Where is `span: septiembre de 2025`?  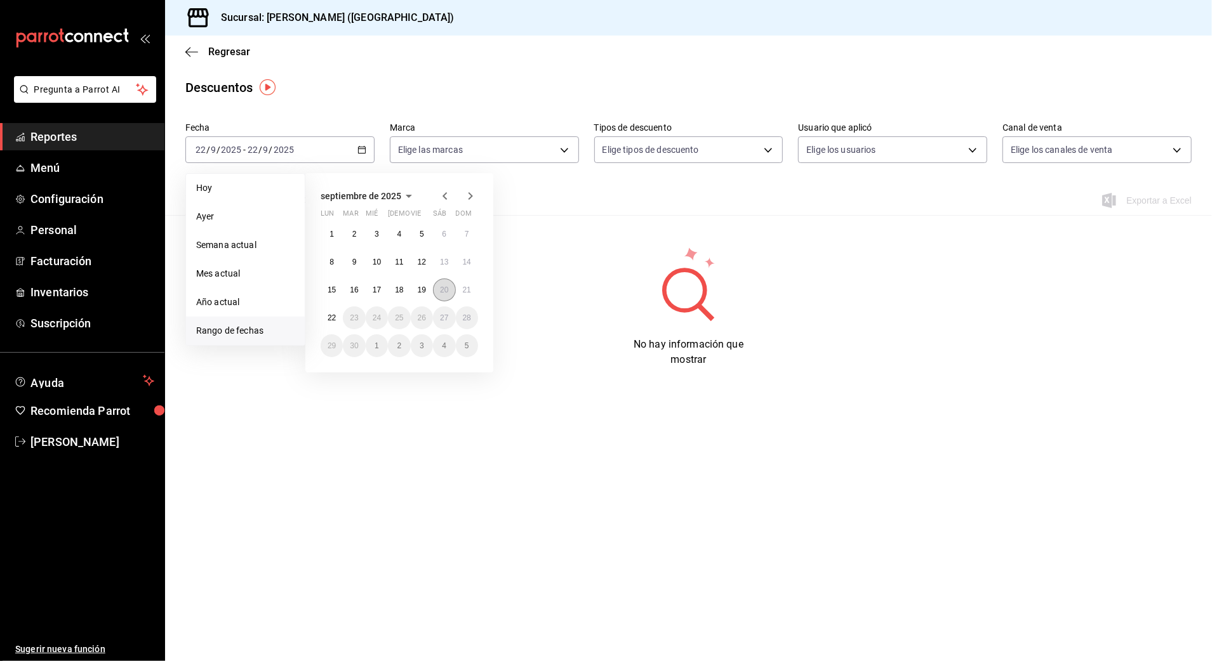
span: septiembre de 2025 is located at coordinates (361, 196).